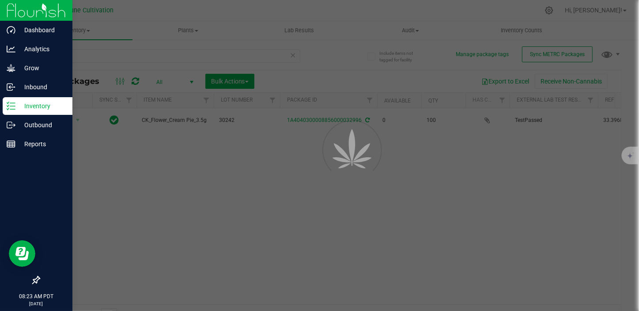  Describe the element at coordinates (42, 144) in the screenshot. I see `p: Reports` at that location.